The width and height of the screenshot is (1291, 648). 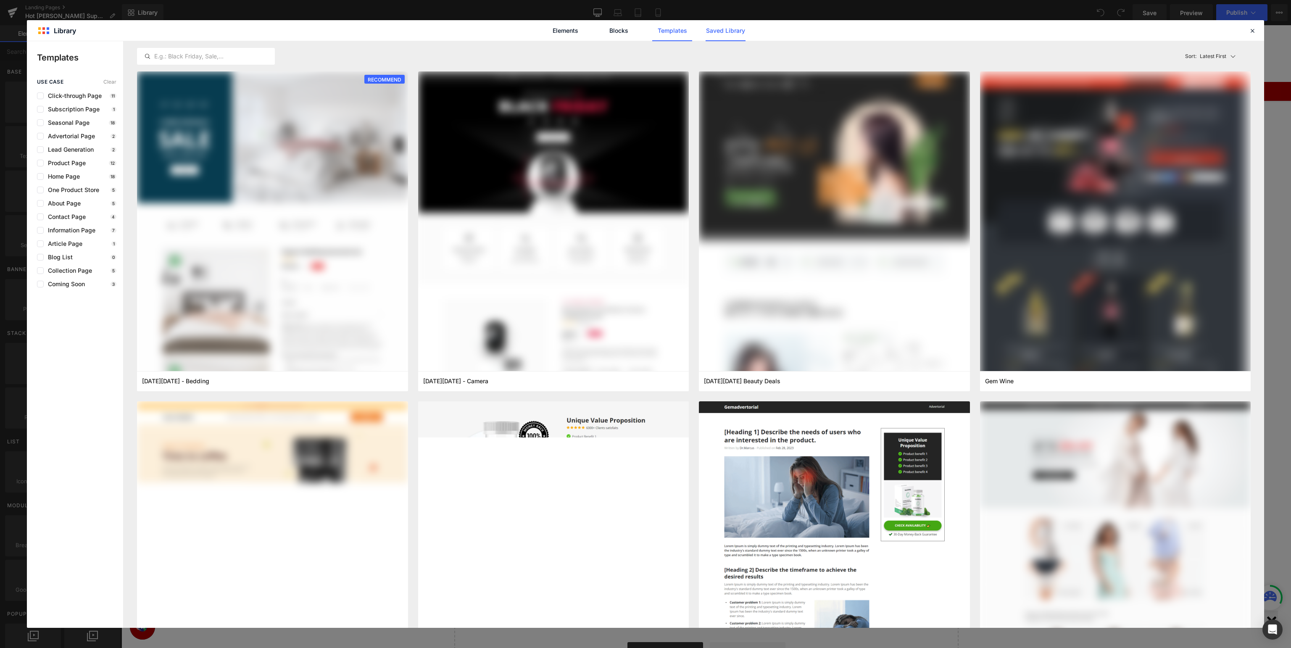 I want to click on span: Paint & Coatings, so click(x=539, y=66).